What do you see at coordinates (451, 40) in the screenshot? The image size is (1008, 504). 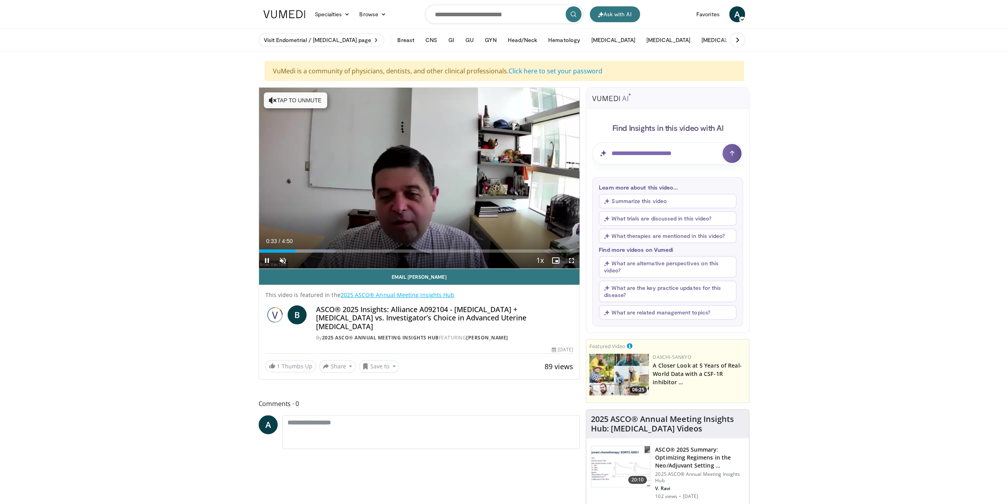 I see `button: GI` at bounding box center [451, 40].